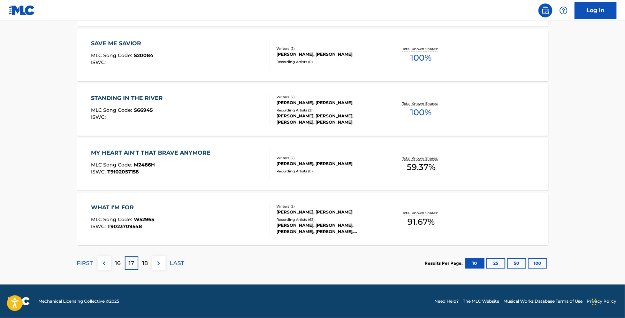 This screenshot has height=318, width=625. I want to click on button: 10, so click(475, 264).